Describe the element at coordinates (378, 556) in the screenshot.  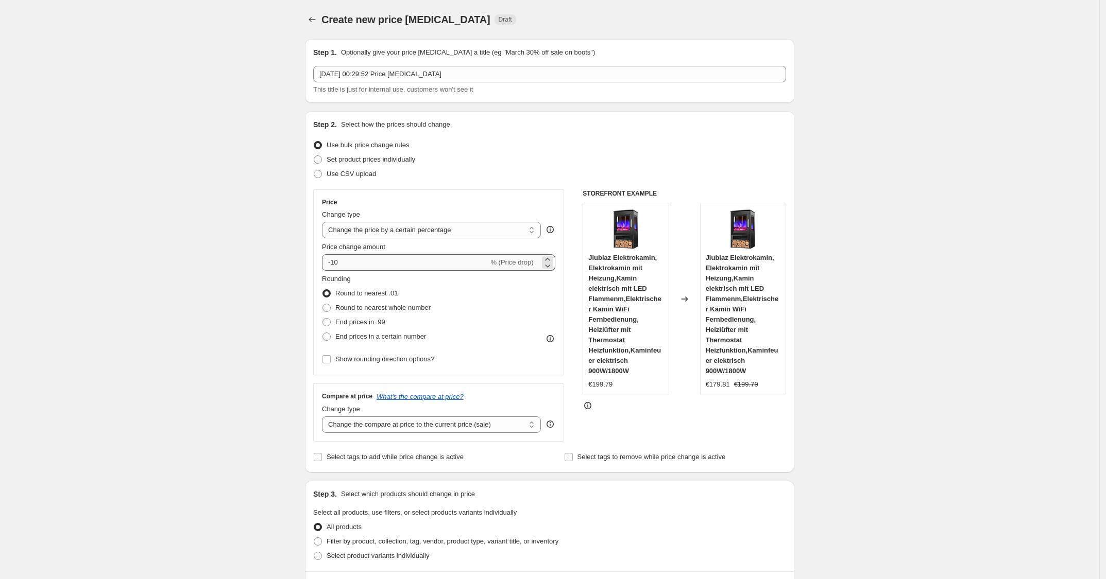
I see `span: Select product variants individually` at that location.